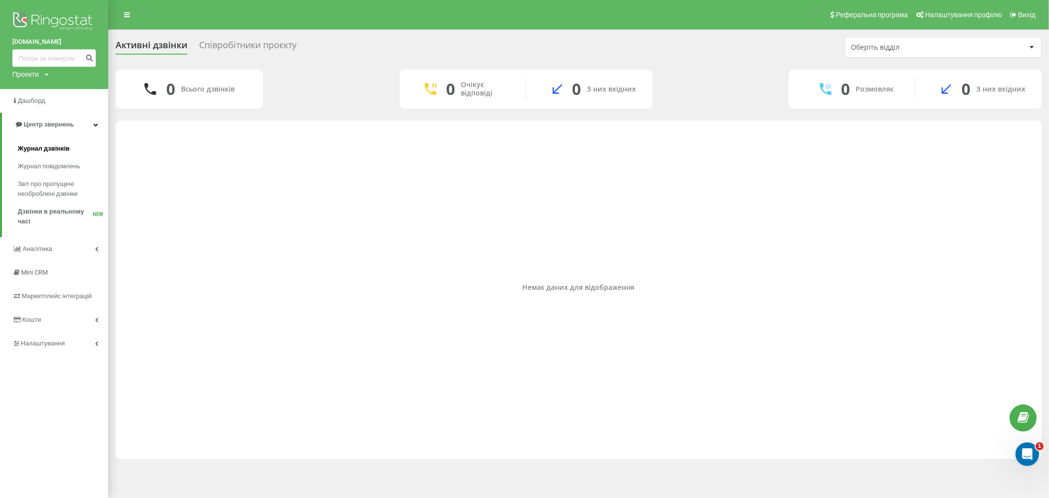 This screenshot has height=498, width=1049. I want to click on div: Очікує відповіді, so click(486, 89).